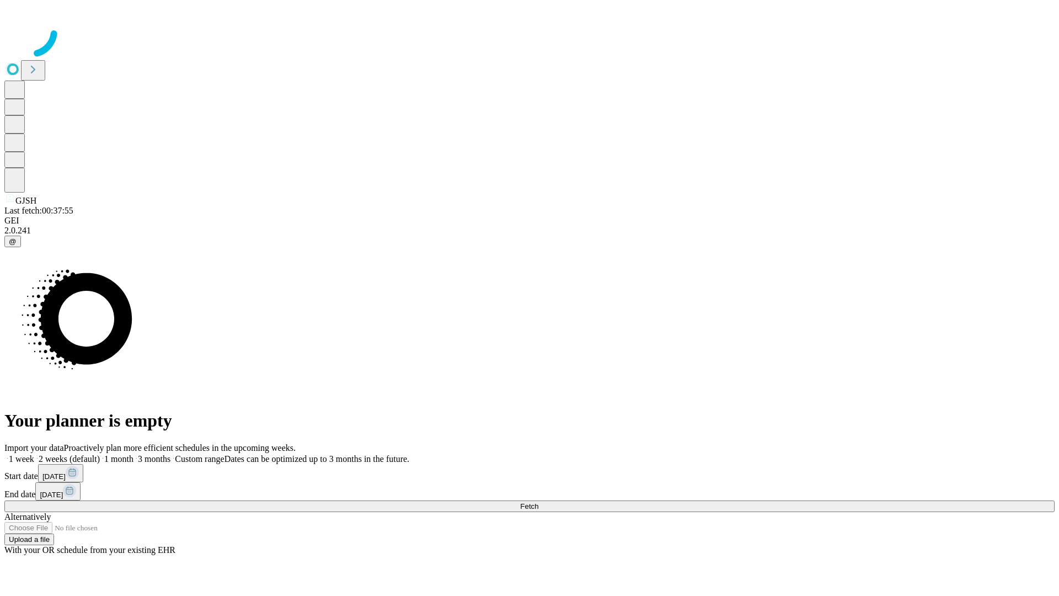 This screenshot has width=1059, height=596. Describe the element at coordinates (530, 473) in the screenshot. I see `div: Start date` at that location.